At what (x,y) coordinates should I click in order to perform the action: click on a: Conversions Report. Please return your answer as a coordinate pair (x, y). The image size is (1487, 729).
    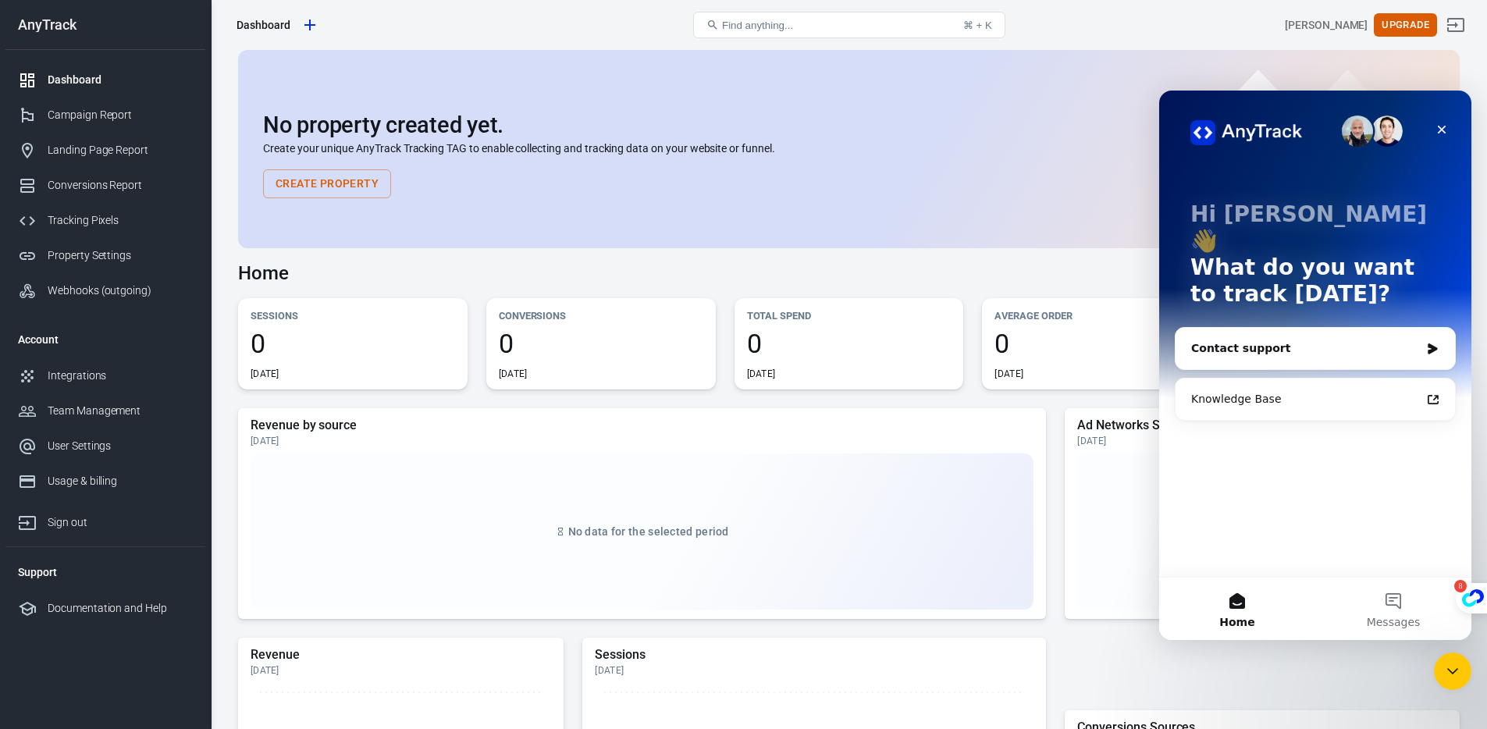
    Looking at the image, I should click on (105, 185).